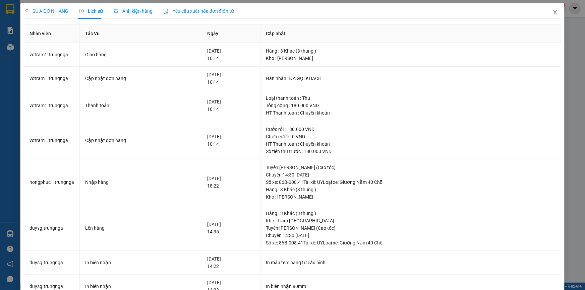  What do you see at coordinates (52, 34) in the screenshot?
I see `th: Nhân viên` at bounding box center [52, 34].